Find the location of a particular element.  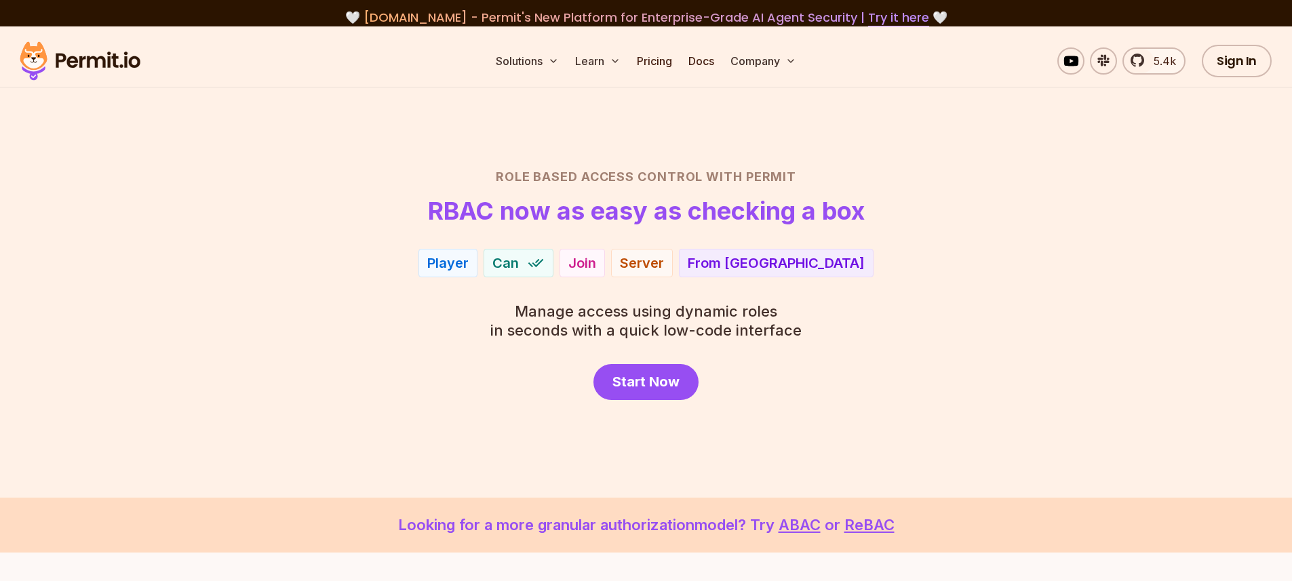

span: Can is located at coordinates (505, 263).